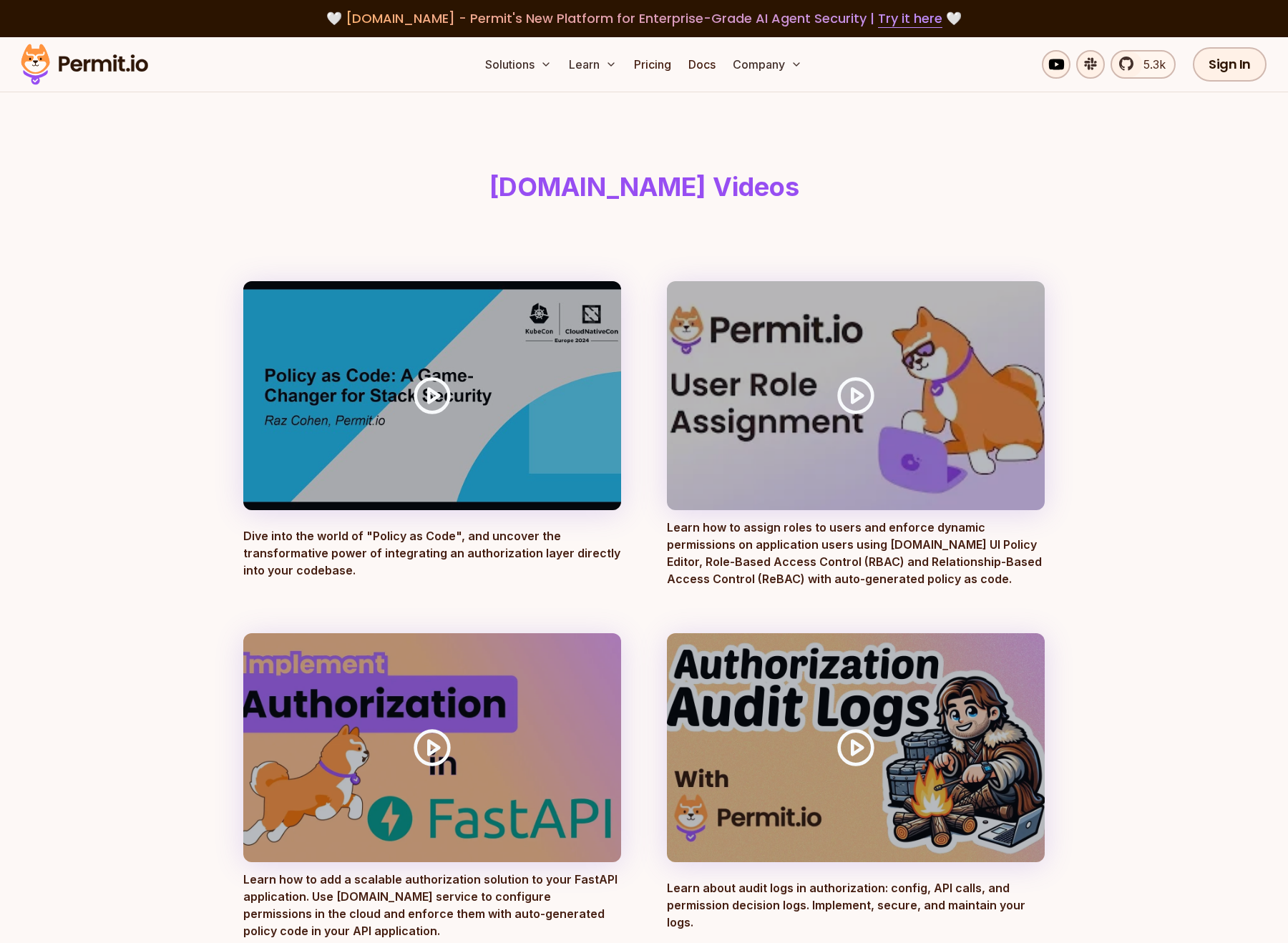 The image size is (1288, 943). What do you see at coordinates (85, 64) in the screenshot?
I see `img: Permit logo` at bounding box center [85, 64].